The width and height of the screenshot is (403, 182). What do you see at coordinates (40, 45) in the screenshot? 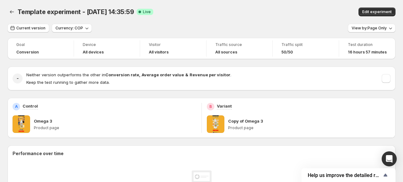
I see `span: Goal` at bounding box center [40, 45].